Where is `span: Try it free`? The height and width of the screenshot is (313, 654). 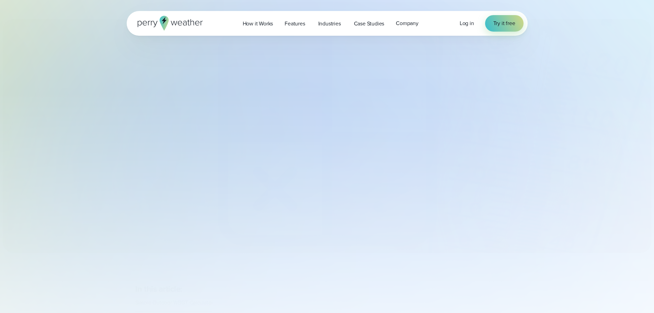
span: Try it free is located at coordinates (504, 23).